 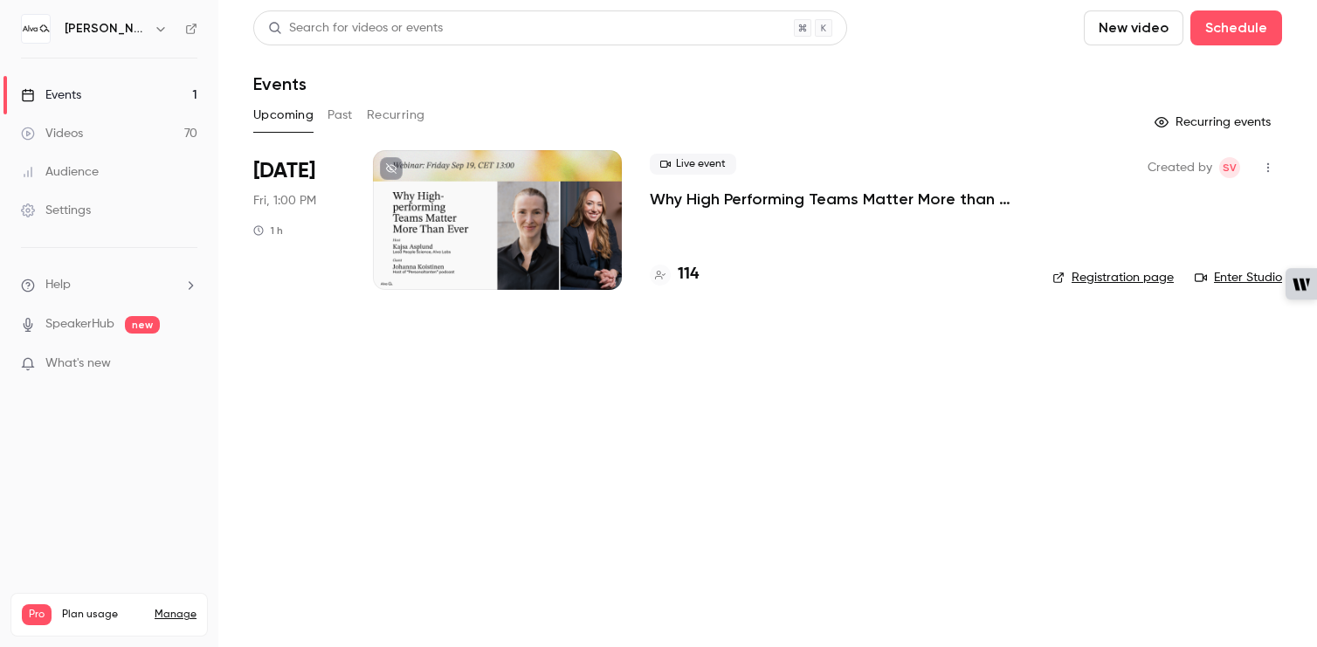 I want to click on li: help-dropdown-opener, so click(x=109, y=285).